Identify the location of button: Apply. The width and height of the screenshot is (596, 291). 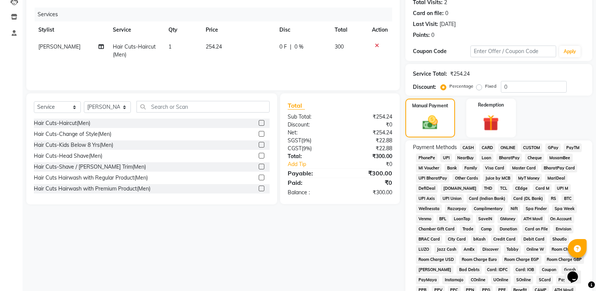
(569, 51).